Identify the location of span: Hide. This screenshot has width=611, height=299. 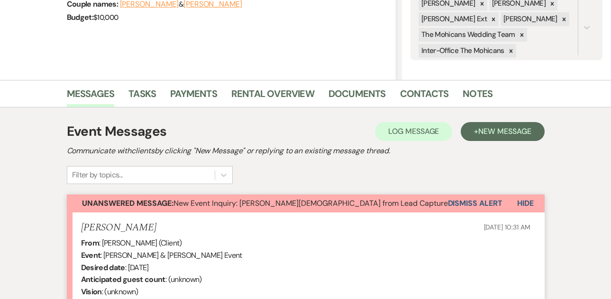
(525, 203).